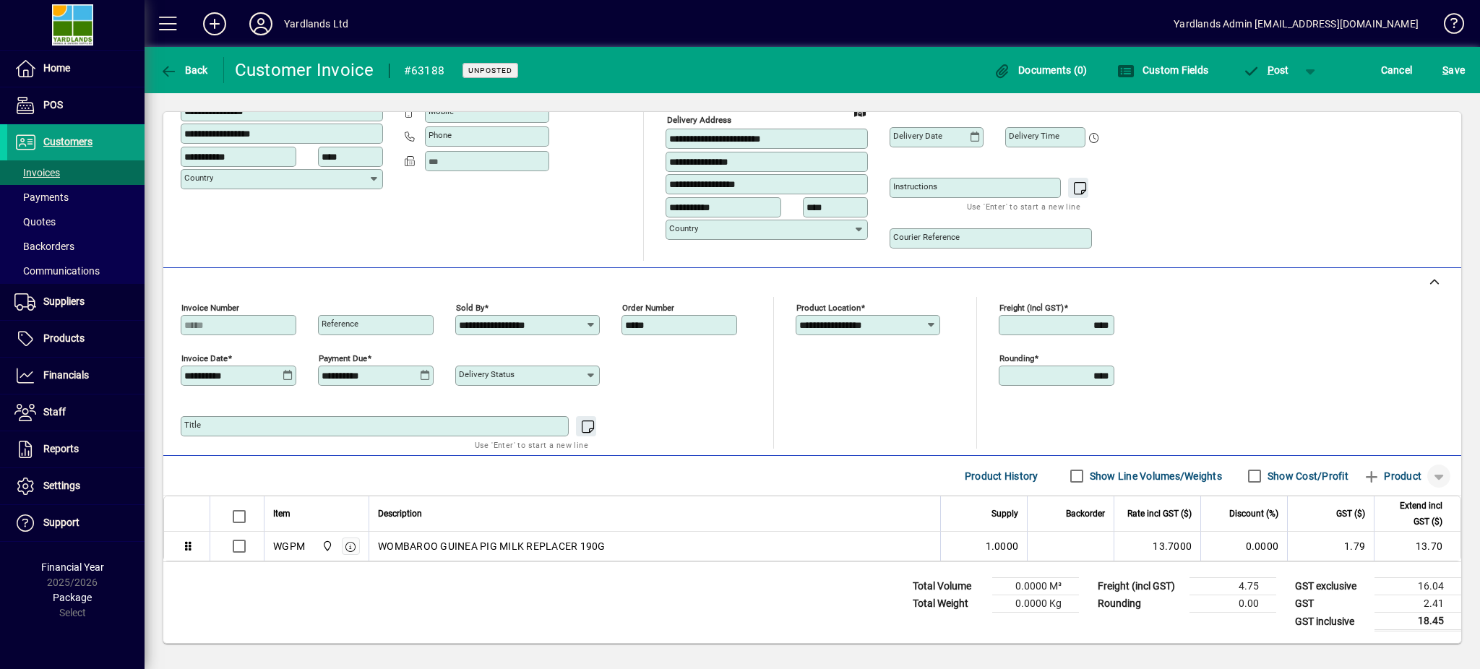 The width and height of the screenshot is (1480, 669). I want to click on span: Quotes, so click(35, 222).